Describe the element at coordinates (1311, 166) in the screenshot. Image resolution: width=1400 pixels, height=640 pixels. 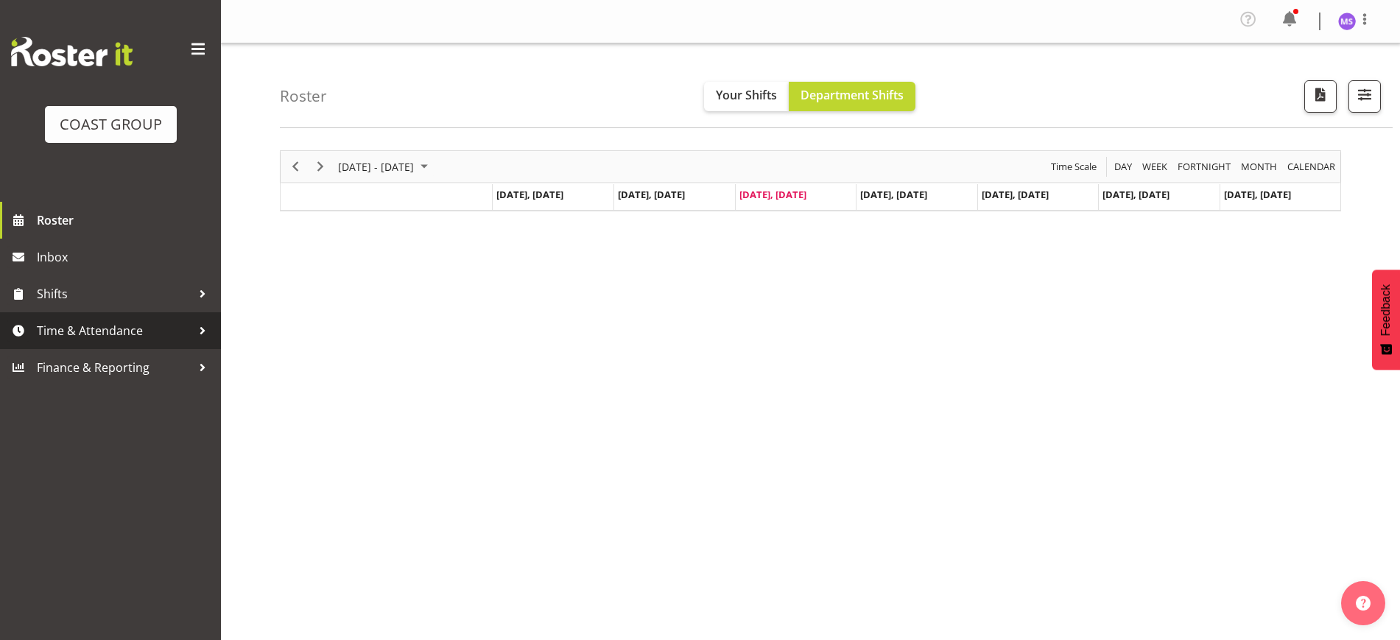
I see `span: calendar` at that location.